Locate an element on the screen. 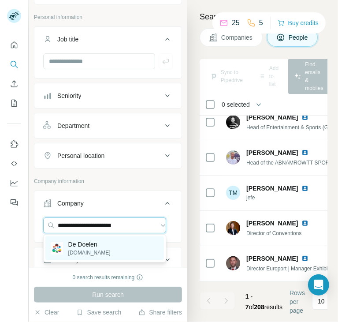 The width and height of the screenshot is (338, 322). button: Department is located at coordinates (108, 126).